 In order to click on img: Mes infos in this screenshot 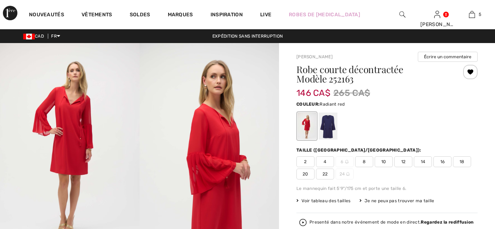, I will do `click(437, 14)`.